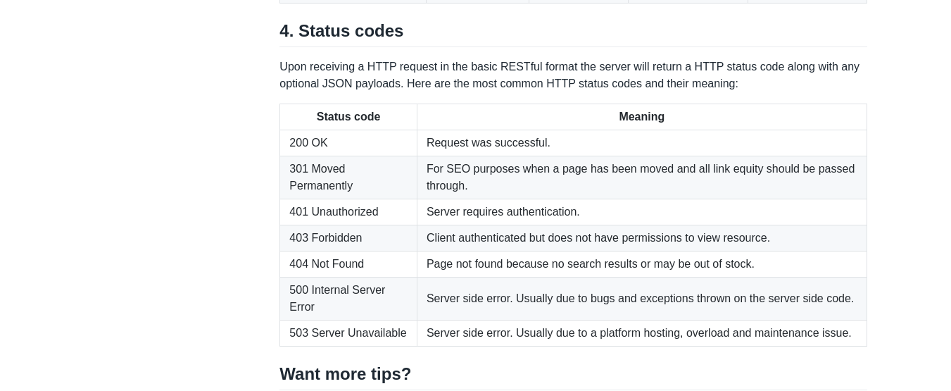 This screenshot has height=391, width=951. I want to click on td: Request was successful., so click(642, 143).